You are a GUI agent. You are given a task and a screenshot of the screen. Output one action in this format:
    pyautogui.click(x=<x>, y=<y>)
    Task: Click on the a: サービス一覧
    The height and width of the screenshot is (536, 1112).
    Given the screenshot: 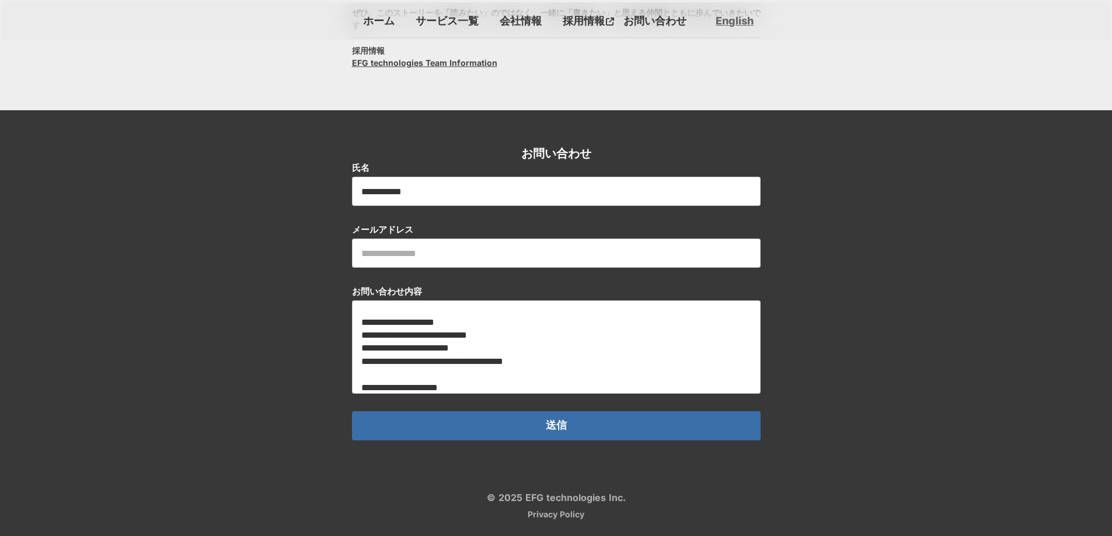 What is the action you would take?
    pyautogui.click(x=447, y=20)
    